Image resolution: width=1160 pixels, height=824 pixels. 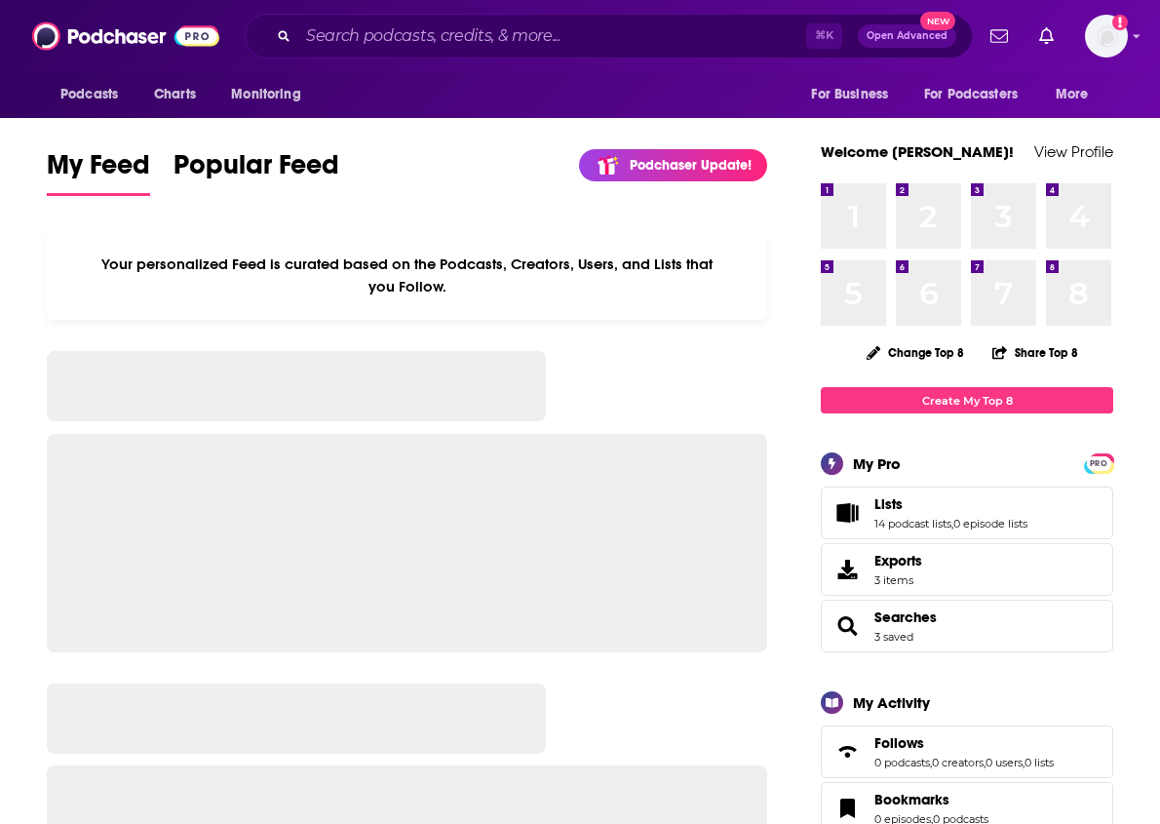 What do you see at coordinates (915, 352) in the screenshot?
I see `button: Change Top 8` at bounding box center [915, 352].